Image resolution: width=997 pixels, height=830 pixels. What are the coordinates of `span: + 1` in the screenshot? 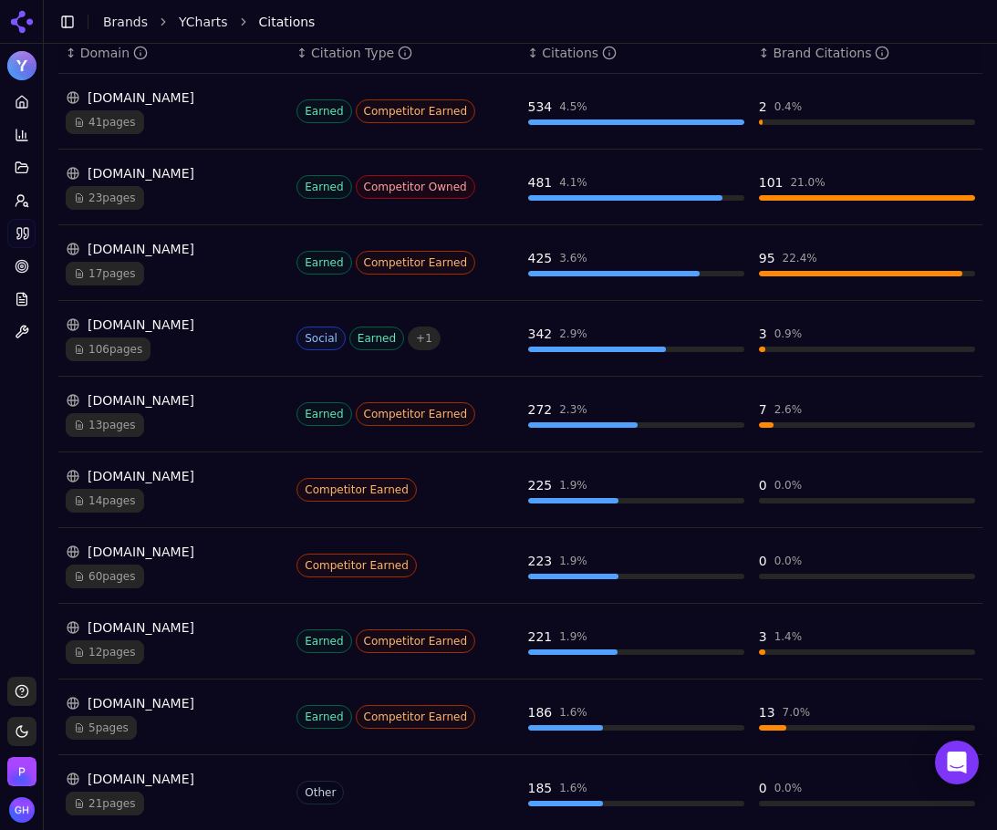 It's located at (424, 338).